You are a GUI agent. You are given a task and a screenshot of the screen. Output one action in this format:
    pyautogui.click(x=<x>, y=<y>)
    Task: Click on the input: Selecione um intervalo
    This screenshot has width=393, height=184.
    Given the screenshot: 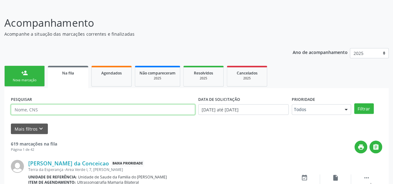 What is the action you would take?
    pyautogui.click(x=243, y=110)
    